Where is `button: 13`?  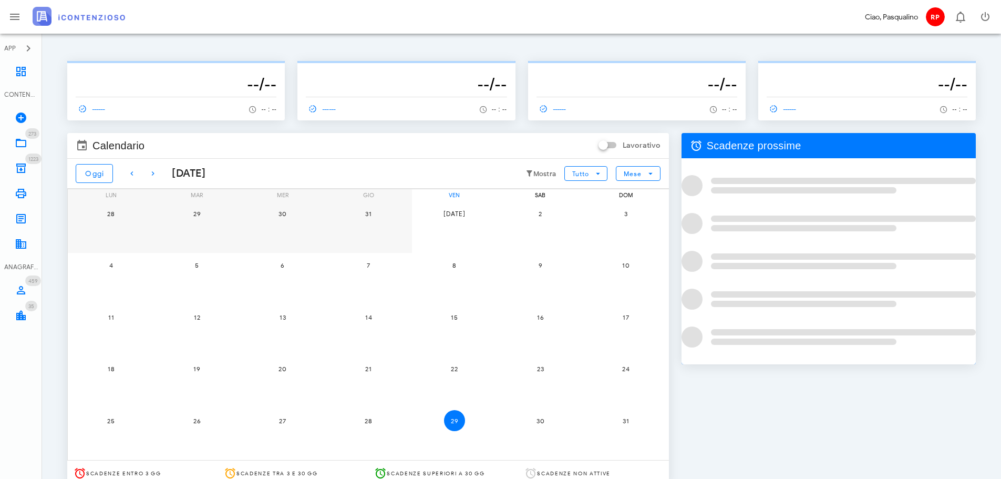
button: 13 is located at coordinates (283, 317).